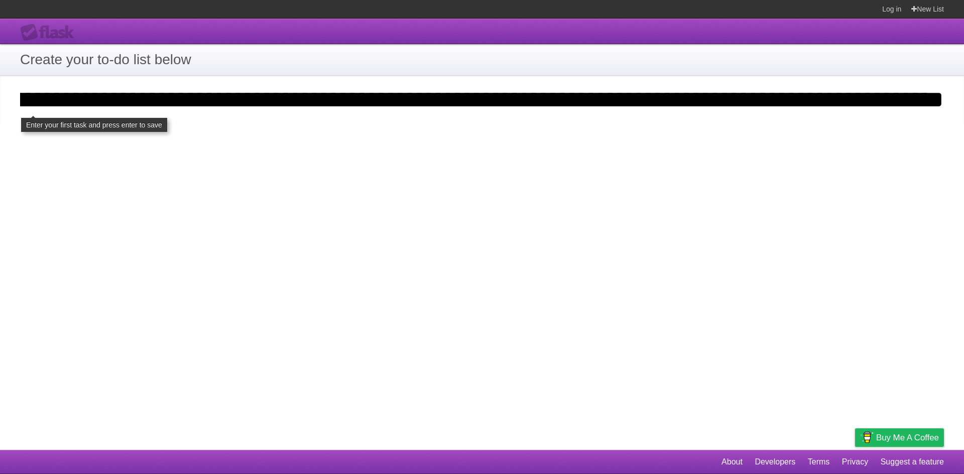  Describe the element at coordinates (819, 462) in the screenshot. I see `a: Terms` at that location.